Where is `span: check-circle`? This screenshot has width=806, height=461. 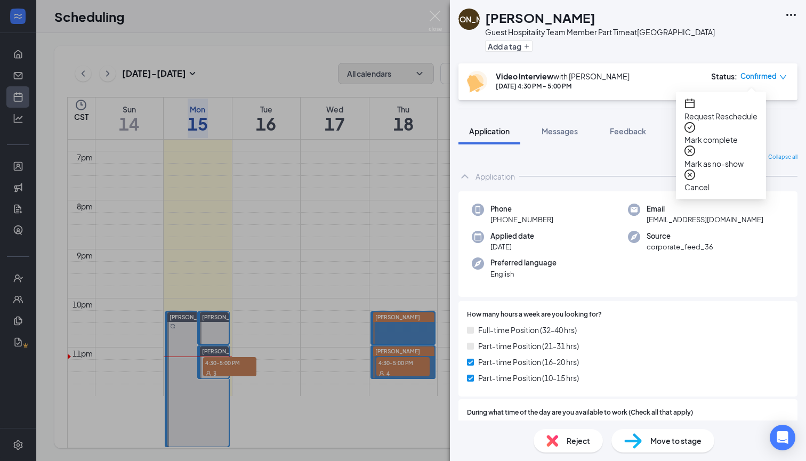
span: check-circle is located at coordinates (690, 127).